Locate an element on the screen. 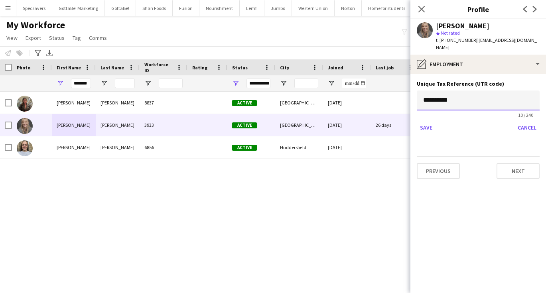  span: Rating is located at coordinates (200, 67).